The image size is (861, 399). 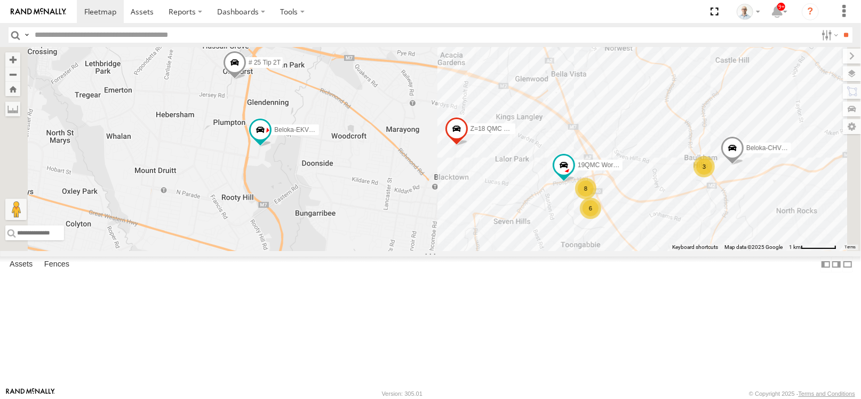 I want to click on button: Zoom in, so click(x=13, y=59).